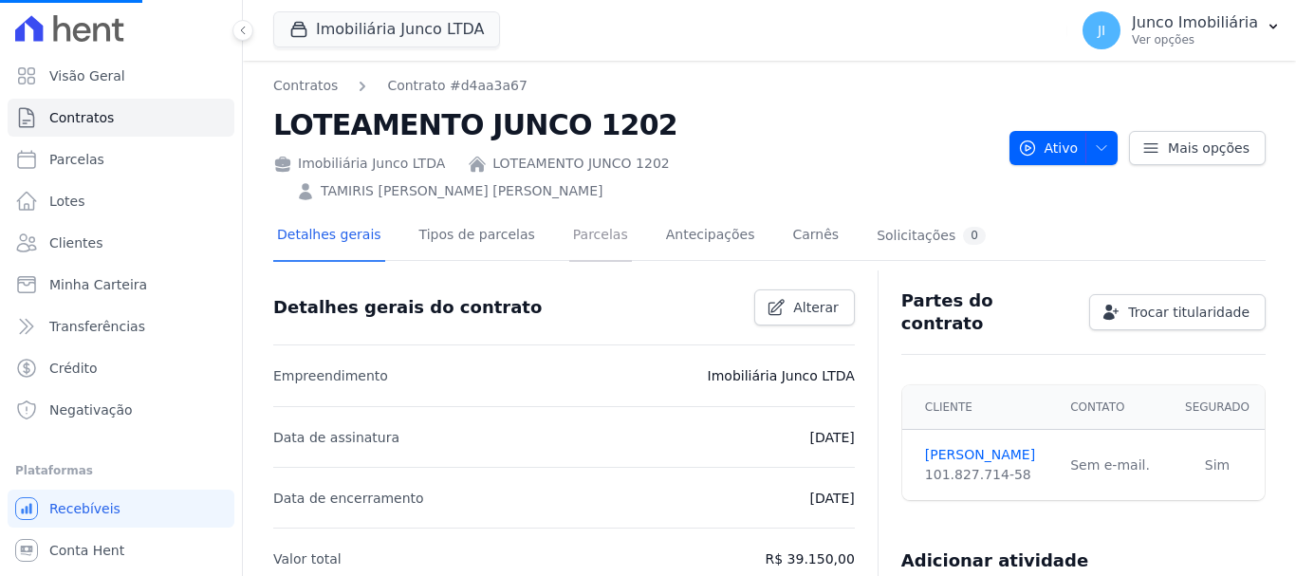  I want to click on span: Negativação, so click(91, 410).